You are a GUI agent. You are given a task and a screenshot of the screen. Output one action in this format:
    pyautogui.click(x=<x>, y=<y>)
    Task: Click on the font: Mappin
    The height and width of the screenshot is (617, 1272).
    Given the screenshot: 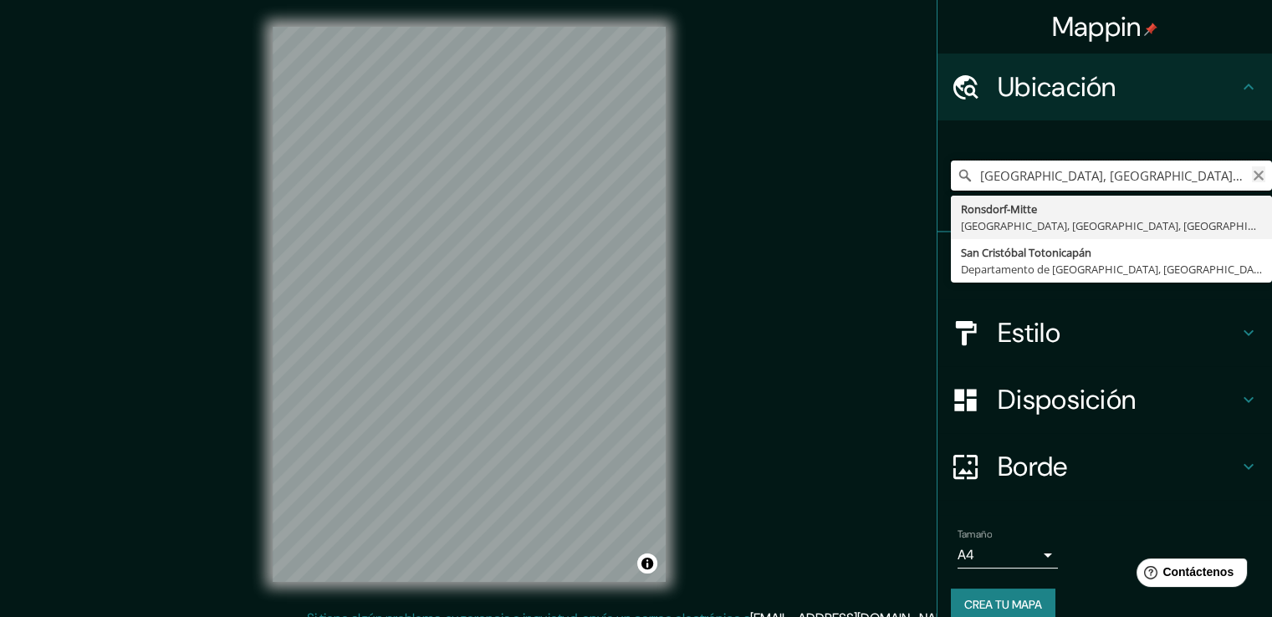 What is the action you would take?
    pyautogui.click(x=1097, y=27)
    